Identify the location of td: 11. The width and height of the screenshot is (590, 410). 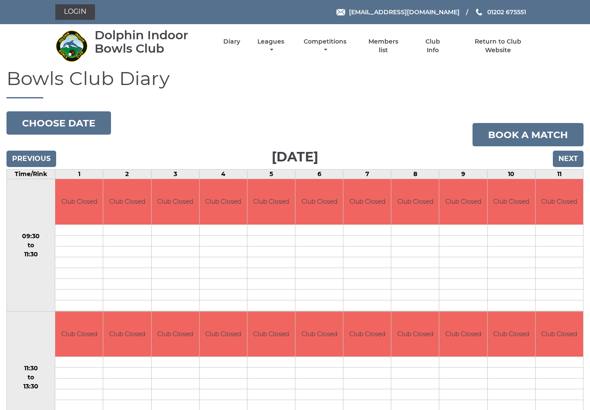
(559, 174).